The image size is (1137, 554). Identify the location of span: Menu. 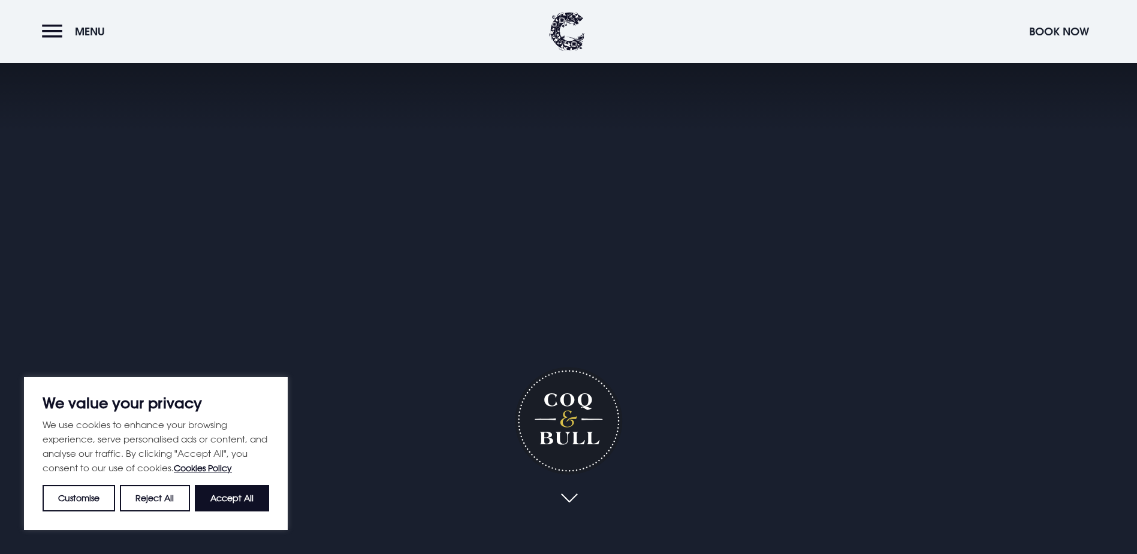
(90, 31).